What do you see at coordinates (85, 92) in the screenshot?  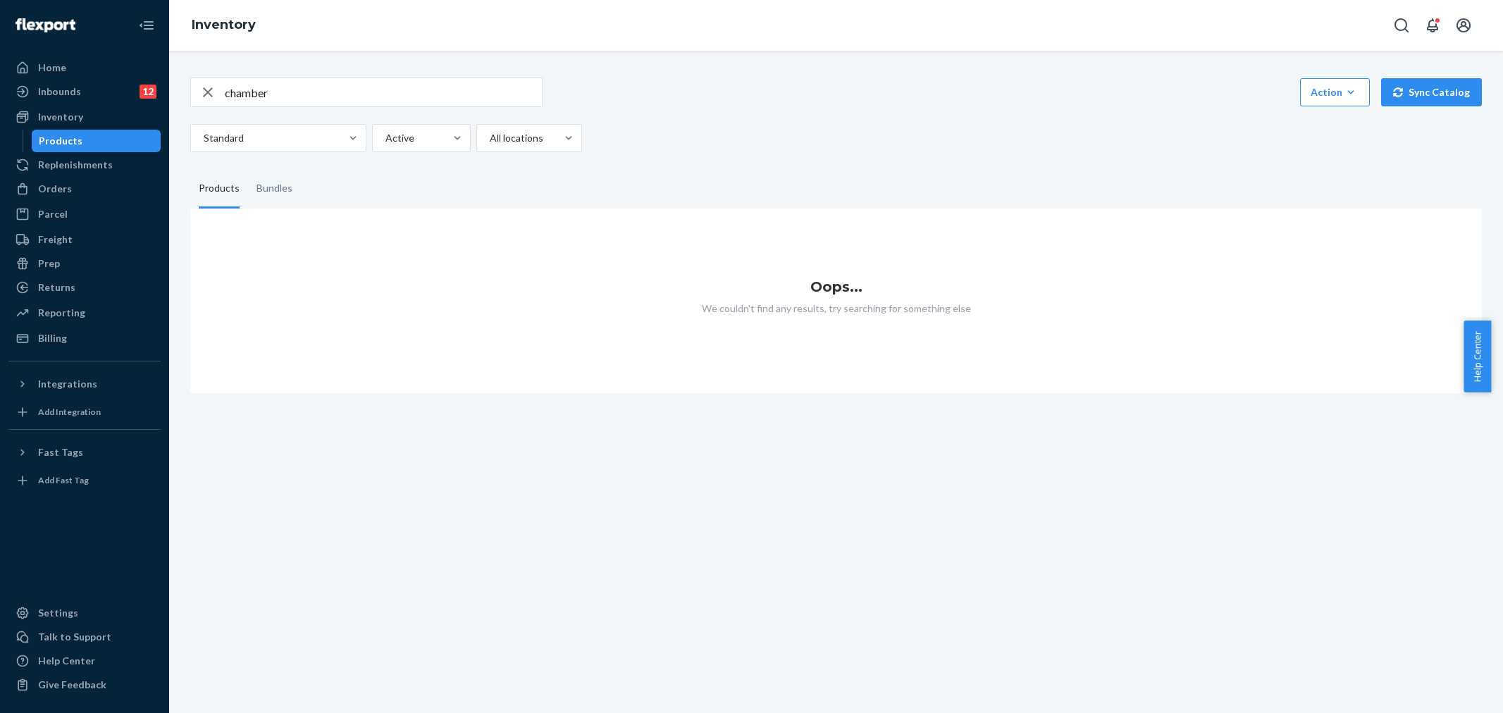 I see `a: Inbounds12` at bounding box center [85, 92].